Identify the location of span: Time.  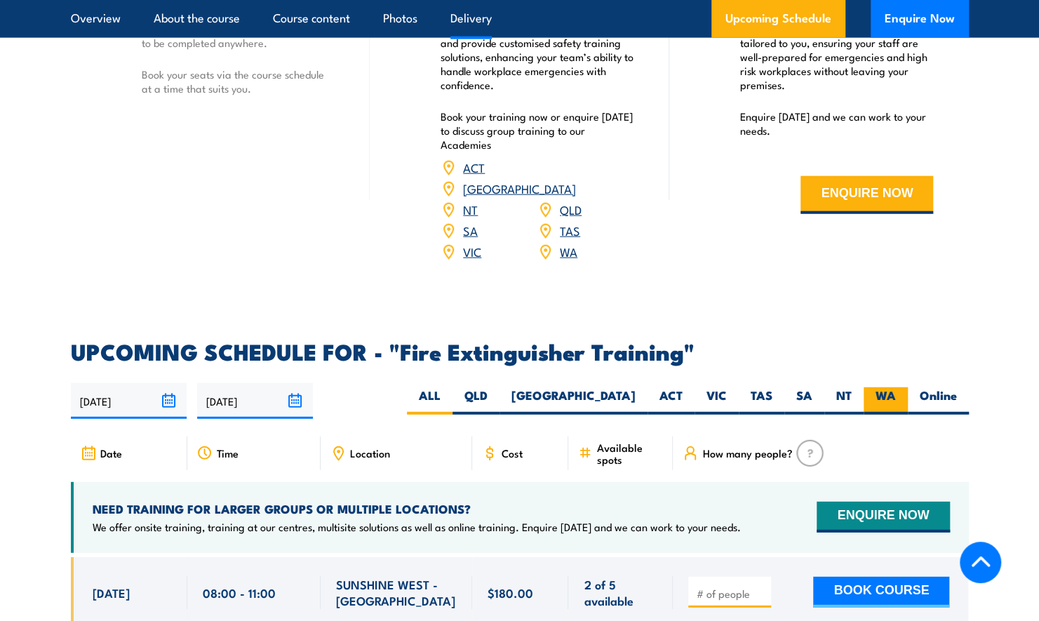
(227, 453).